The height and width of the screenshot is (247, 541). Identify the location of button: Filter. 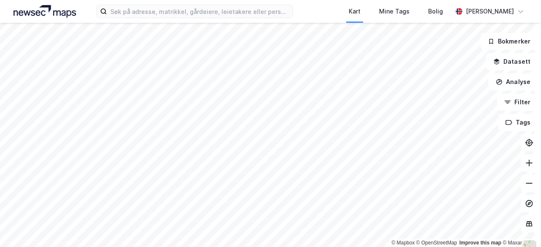
(518, 102).